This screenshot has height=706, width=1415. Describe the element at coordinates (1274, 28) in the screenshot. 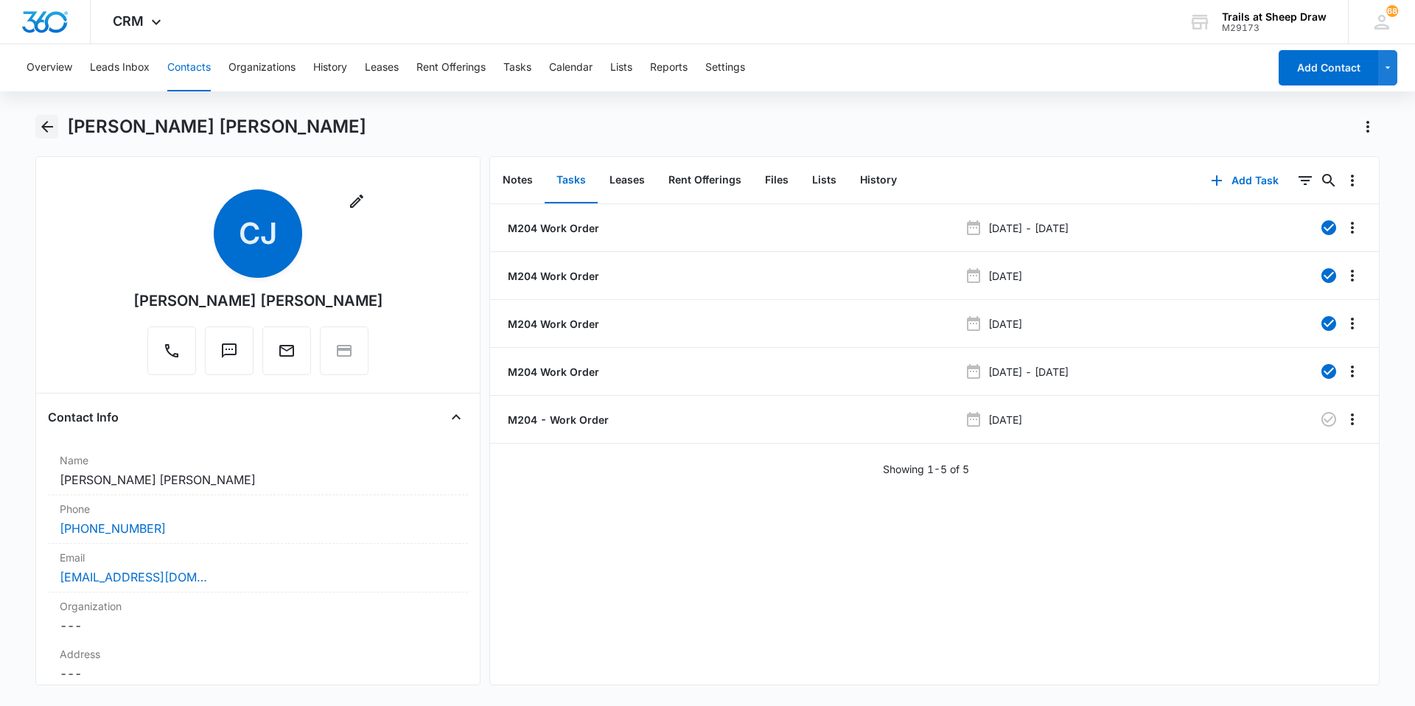

I see `div: account id` at that location.